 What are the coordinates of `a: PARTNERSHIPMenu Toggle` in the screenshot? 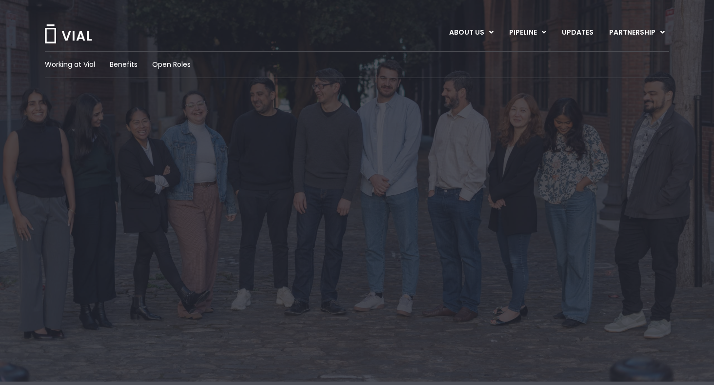 It's located at (637, 33).